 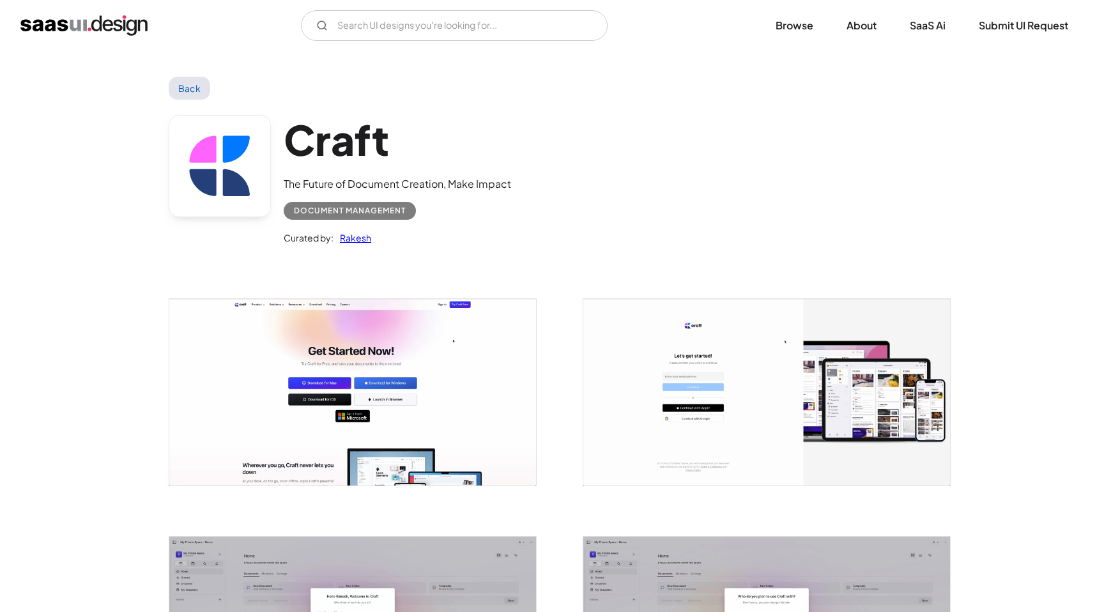 I want to click on a: Back, so click(x=189, y=88).